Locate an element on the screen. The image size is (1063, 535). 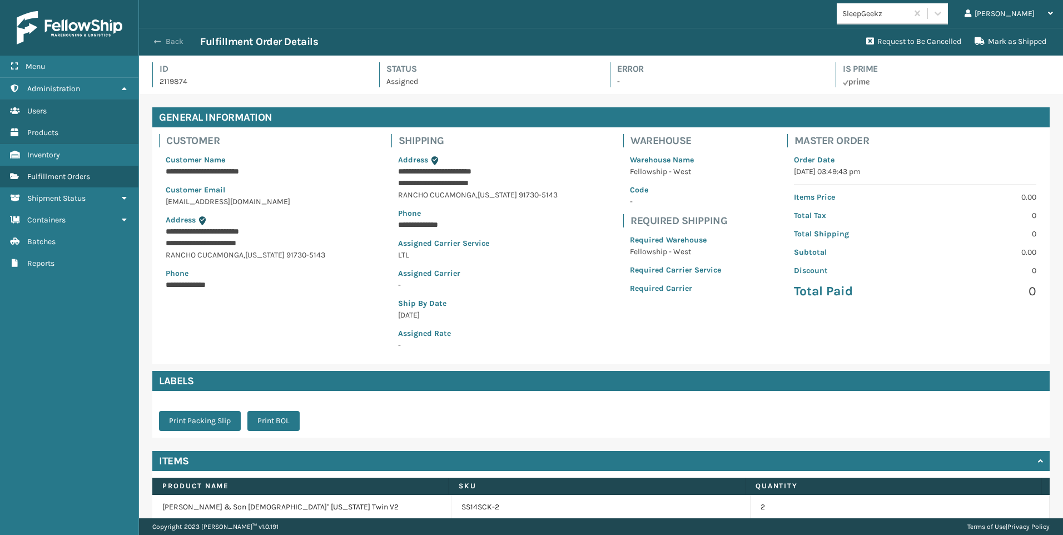
h4: Labels is located at coordinates (601, 381).